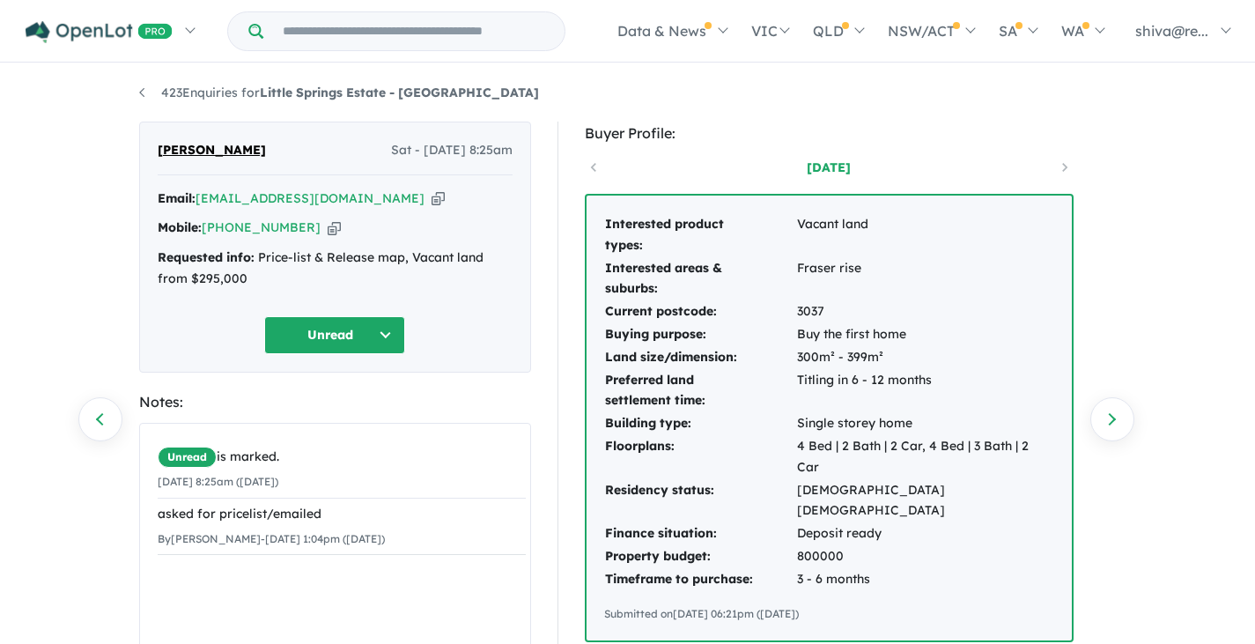 Image resolution: width=1255 pixels, height=644 pixels. Describe the element at coordinates (176, 198) in the screenshot. I see `strong: Email:` at that location.